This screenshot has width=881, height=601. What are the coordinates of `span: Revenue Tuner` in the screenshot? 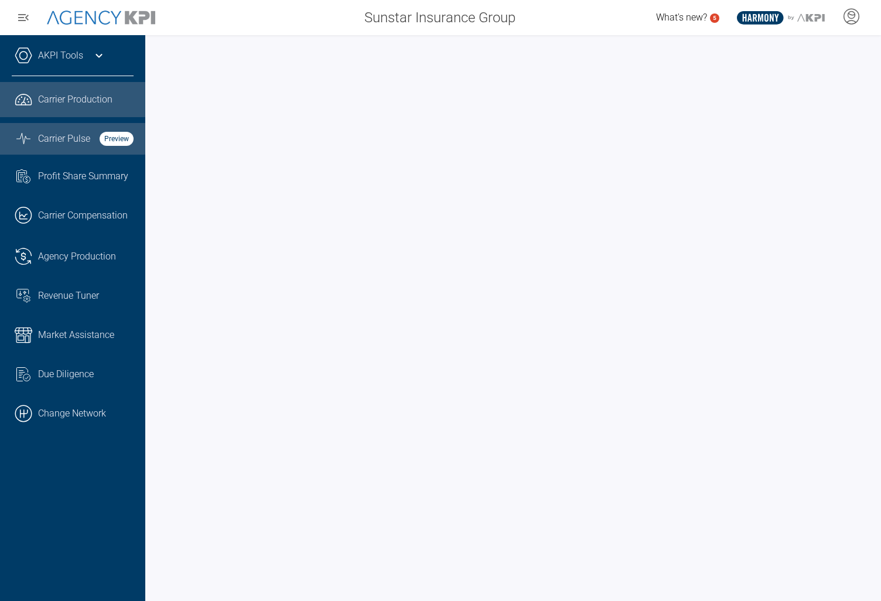 It's located at (69, 296).